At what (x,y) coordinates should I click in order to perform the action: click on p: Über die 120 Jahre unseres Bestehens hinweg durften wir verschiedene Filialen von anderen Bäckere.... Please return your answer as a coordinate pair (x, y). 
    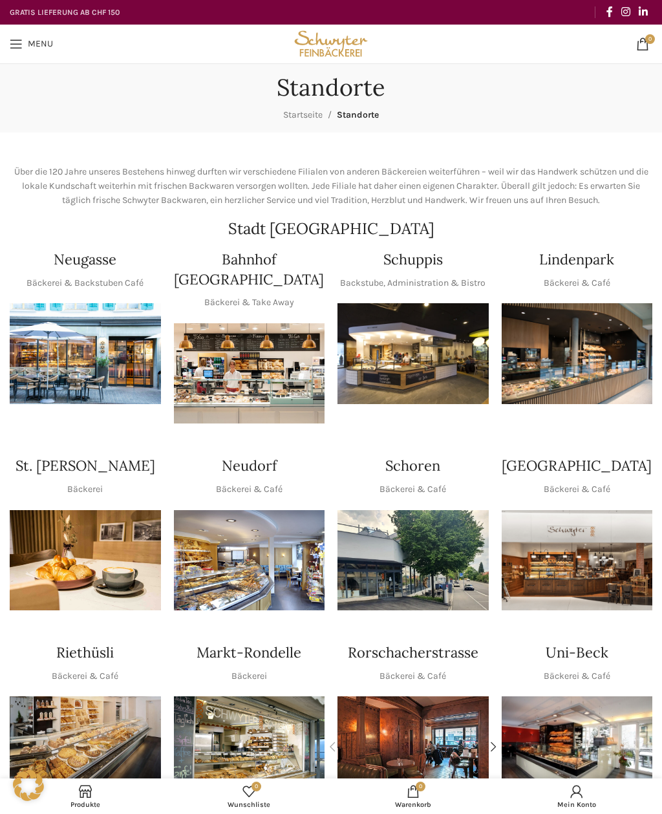
    Looking at the image, I should click on (331, 186).